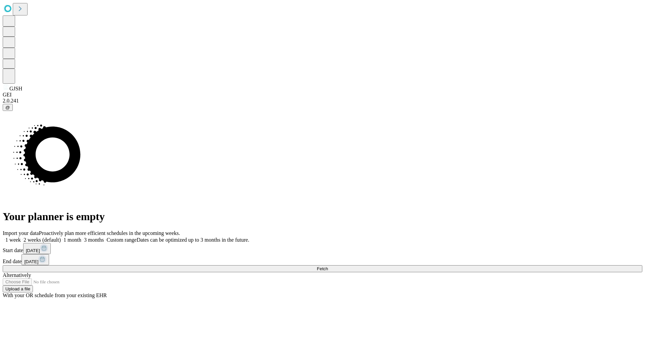  What do you see at coordinates (322, 269) in the screenshot?
I see `span: Fetch` at bounding box center [322, 269].